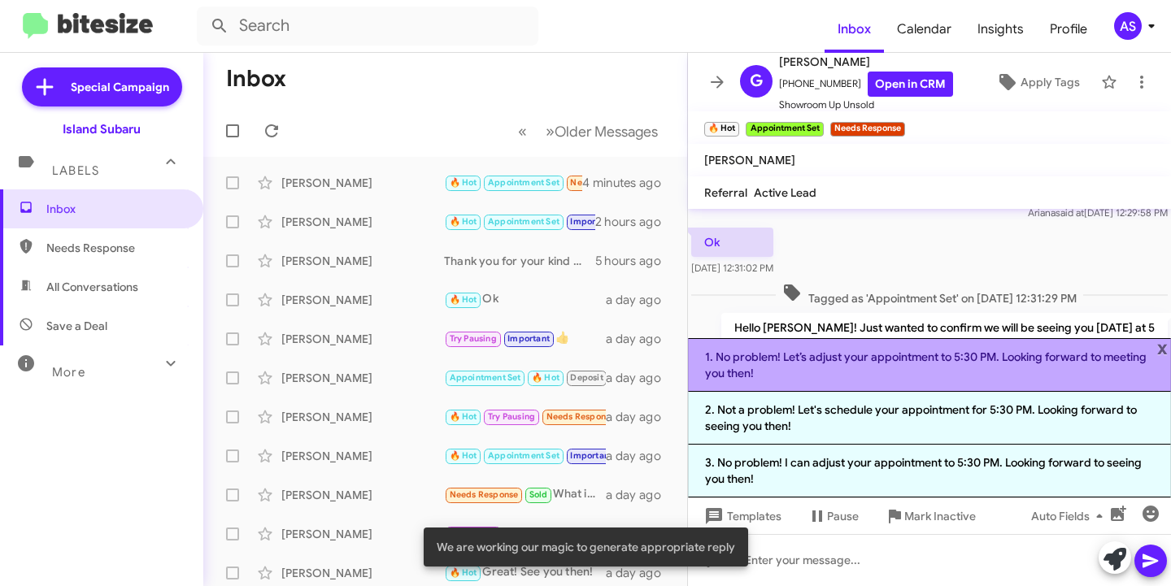  I want to click on span: Older Messages, so click(606, 132).